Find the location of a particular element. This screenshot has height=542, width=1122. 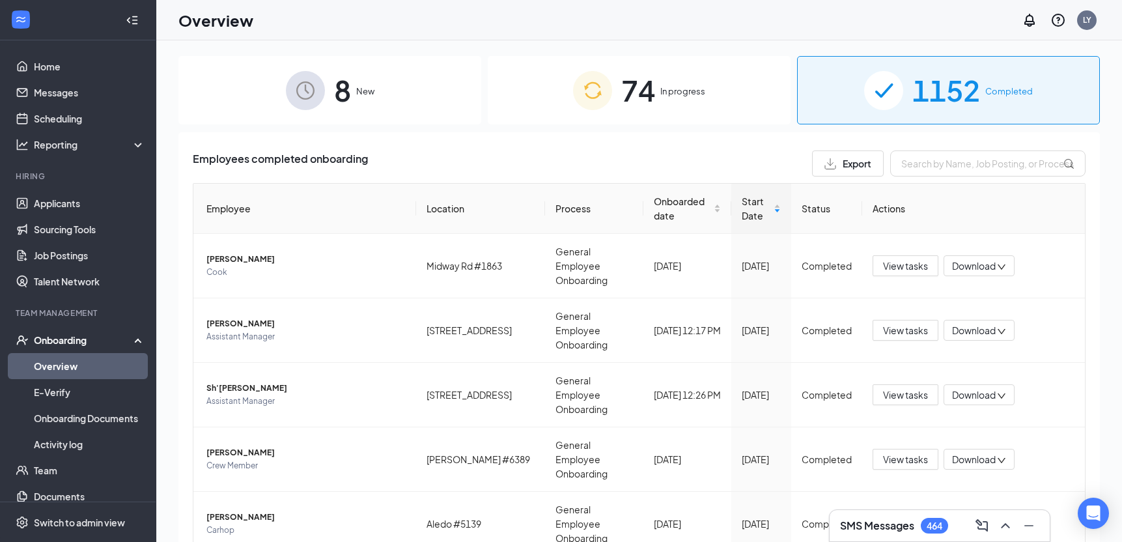

div: Switch to admin view is located at coordinates (79, 522).